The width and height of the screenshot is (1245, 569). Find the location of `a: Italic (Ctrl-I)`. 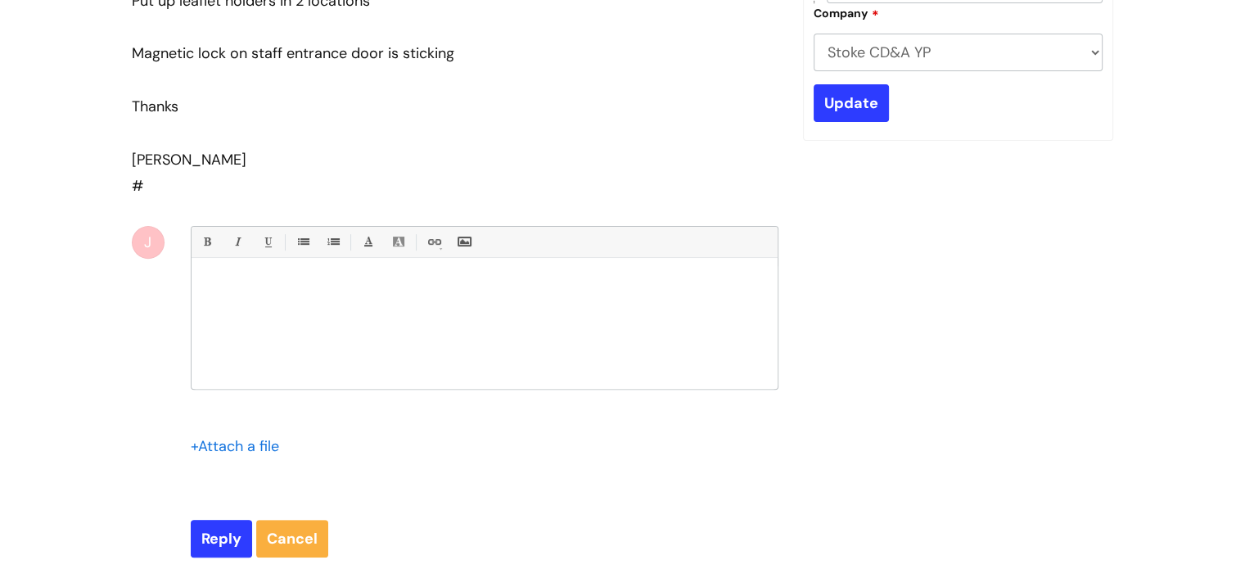

a: Italic (Ctrl-I) is located at coordinates (237, 242).